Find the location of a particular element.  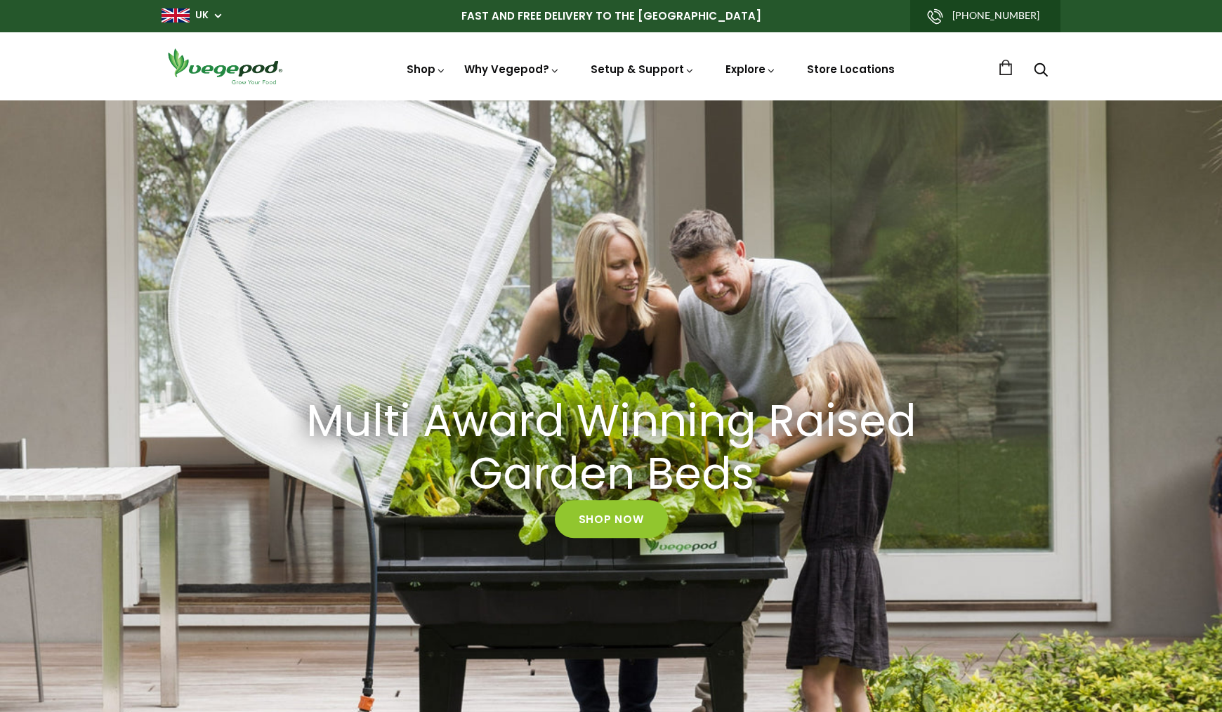

img: Vegepod is located at coordinates (225, 66).